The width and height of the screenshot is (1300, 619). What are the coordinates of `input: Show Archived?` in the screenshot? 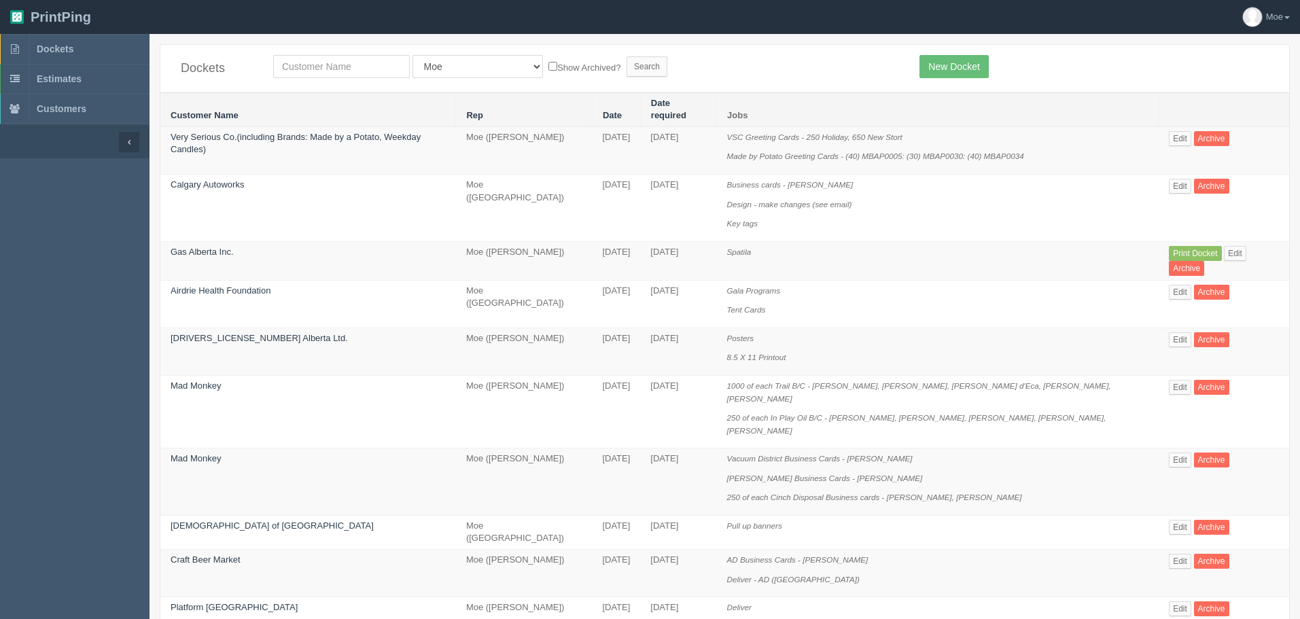 It's located at (553, 66).